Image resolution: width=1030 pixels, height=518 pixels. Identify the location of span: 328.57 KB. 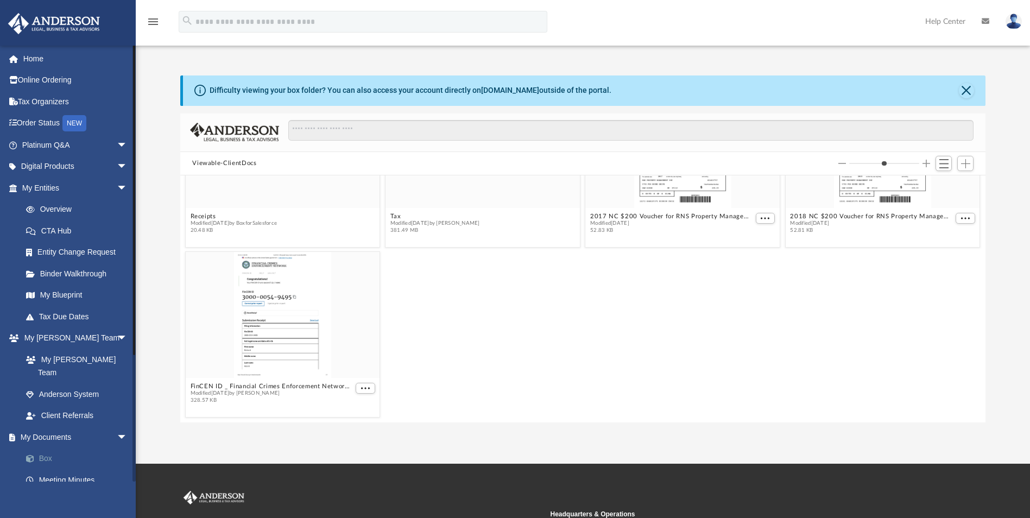
(272, 400).